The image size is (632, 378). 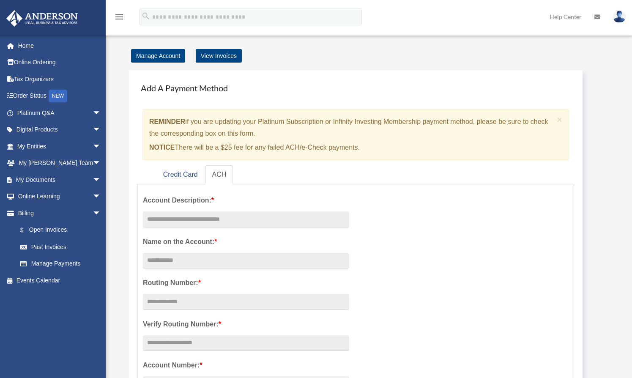 I want to click on button: Close, so click(x=559, y=119).